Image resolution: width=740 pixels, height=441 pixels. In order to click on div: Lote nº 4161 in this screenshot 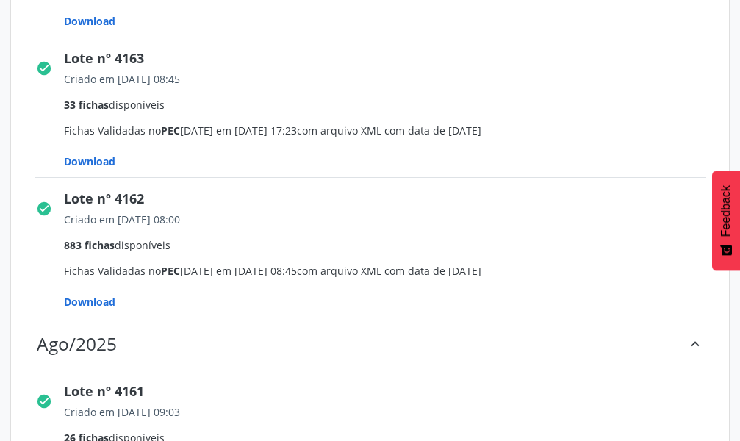, I will do `click(390, 391)`.